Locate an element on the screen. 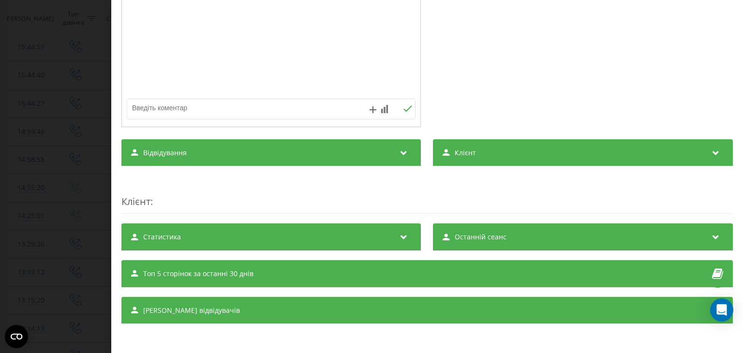 This screenshot has height=353, width=743. span: Статистика is located at coordinates (162, 237).